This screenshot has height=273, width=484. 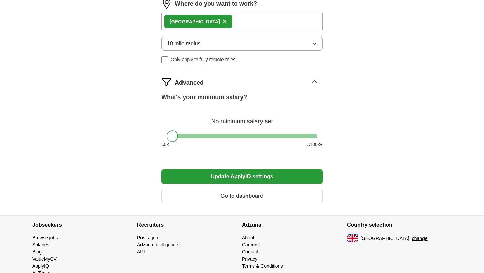 What do you see at coordinates (352, 238) in the screenshot?
I see `img: UK flag` at bounding box center [352, 238].